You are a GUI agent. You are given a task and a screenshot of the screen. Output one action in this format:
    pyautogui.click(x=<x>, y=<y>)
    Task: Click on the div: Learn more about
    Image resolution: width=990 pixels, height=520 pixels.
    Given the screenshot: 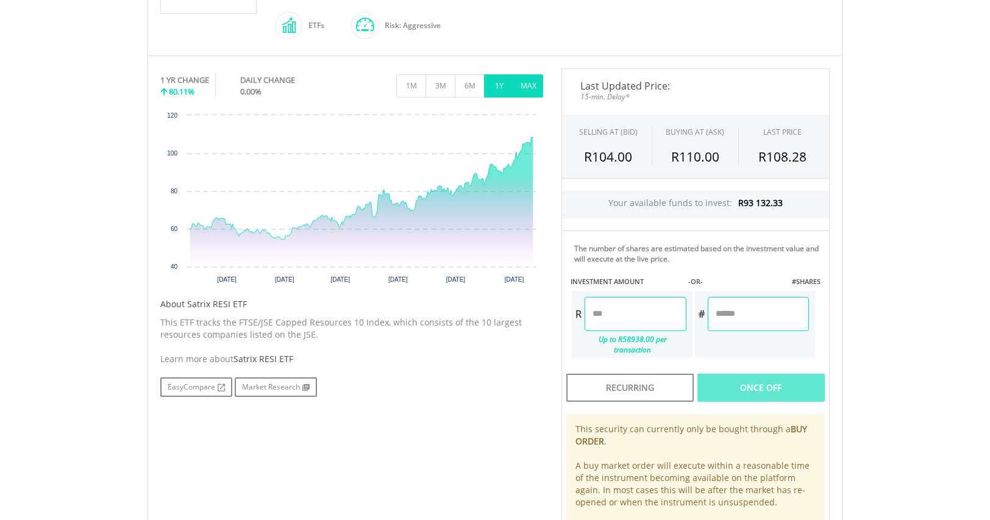 What is the action you would take?
    pyautogui.click(x=352, y=359)
    